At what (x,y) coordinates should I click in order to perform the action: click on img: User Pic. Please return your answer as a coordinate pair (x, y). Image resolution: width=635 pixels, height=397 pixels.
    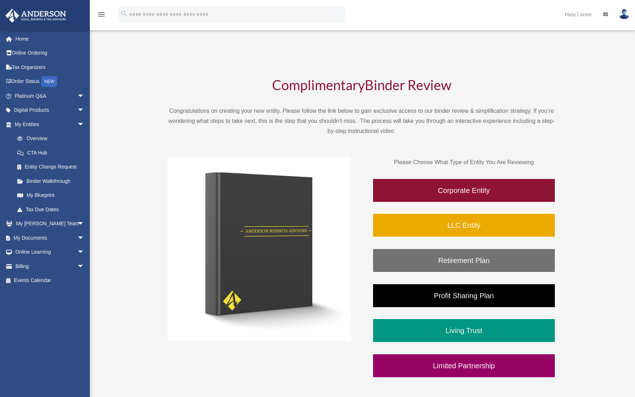
    Looking at the image, I should click on (624, 14).